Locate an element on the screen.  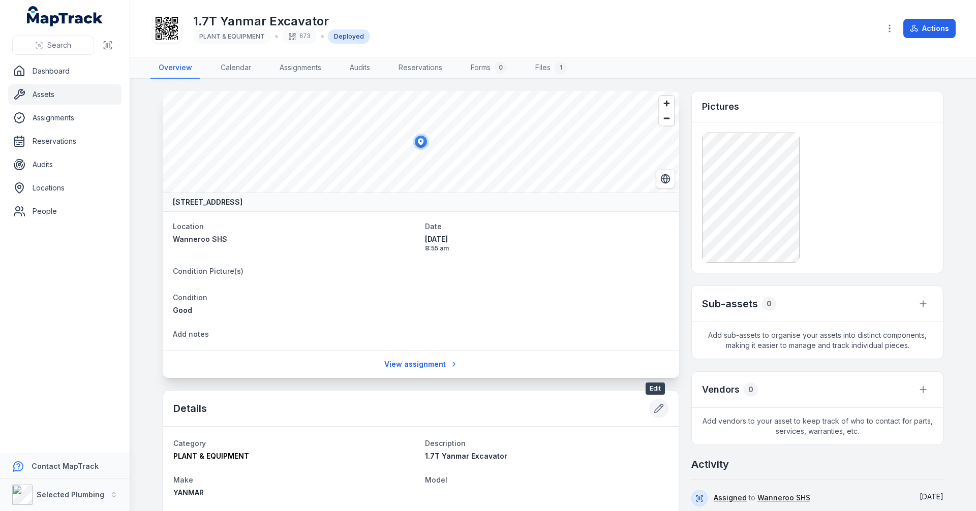
a: Forms0 is located at coordinates (488, 68).